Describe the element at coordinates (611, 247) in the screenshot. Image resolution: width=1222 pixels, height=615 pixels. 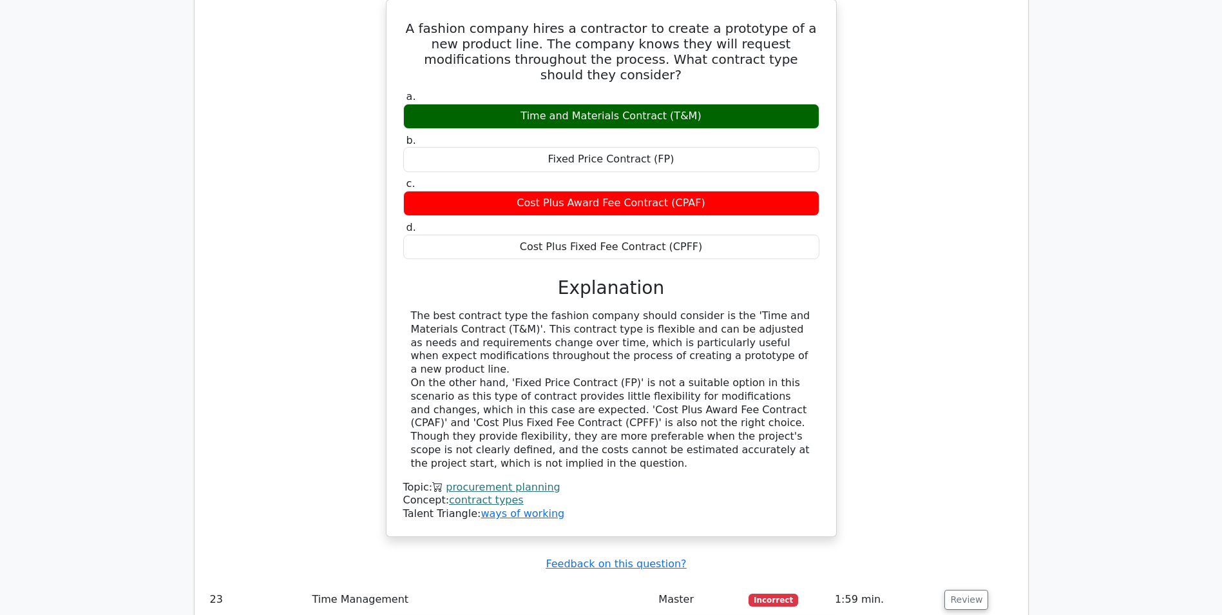
I see `div: Cost Plus Fixed Fee Contract (CPFF)` at that location.